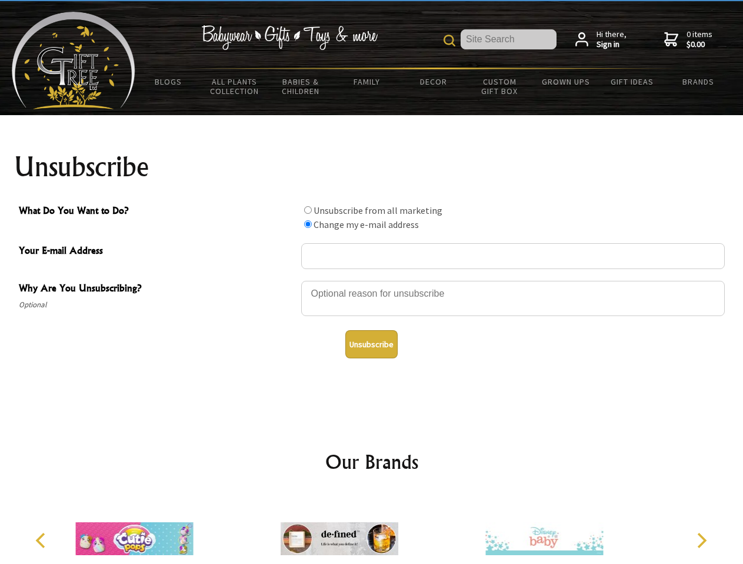 Image resolution: width=743 pixels, height=564 pixels. Describe the element at coordinates (300, 86) in the screenshot. I see `a: Babies & Children` at that location.